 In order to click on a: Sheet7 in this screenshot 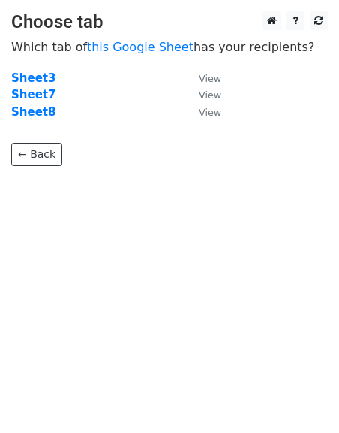, I will do `click(33, 95)`.